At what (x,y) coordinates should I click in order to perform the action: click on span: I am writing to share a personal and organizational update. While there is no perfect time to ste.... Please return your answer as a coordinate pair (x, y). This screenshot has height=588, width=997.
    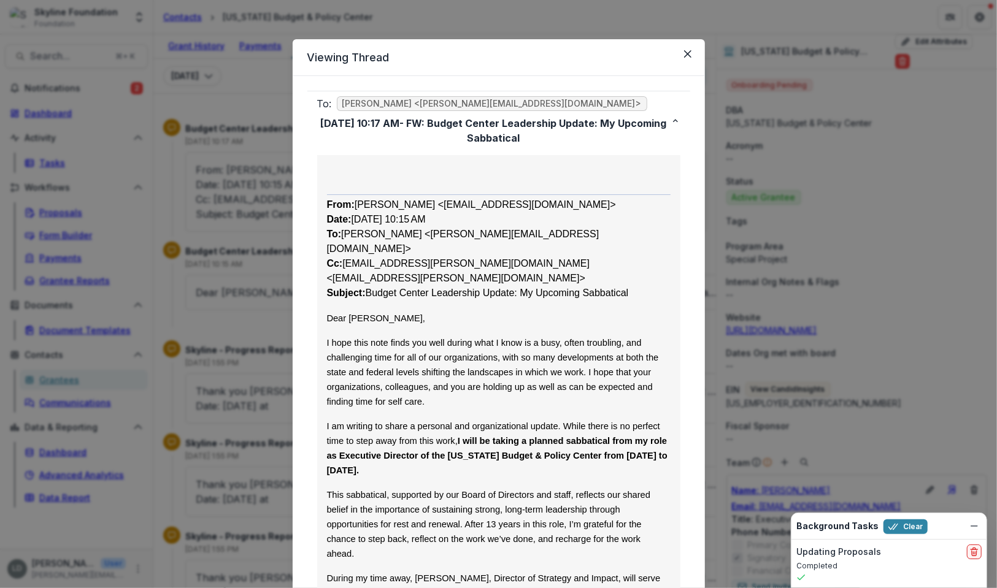
    Looking at the image, I should click on (497, 449).